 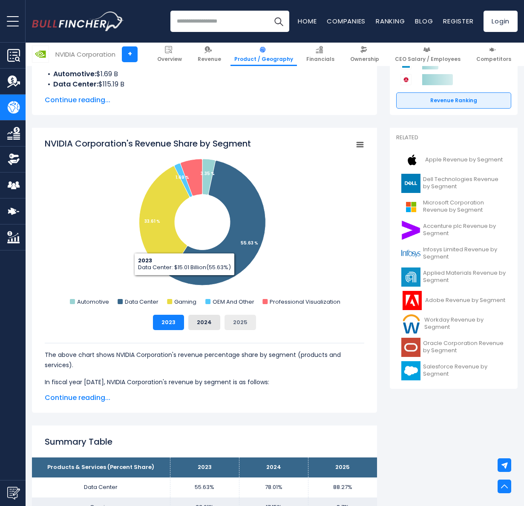 I want to click on a: Product / Geography, so click(x=264, y=54).